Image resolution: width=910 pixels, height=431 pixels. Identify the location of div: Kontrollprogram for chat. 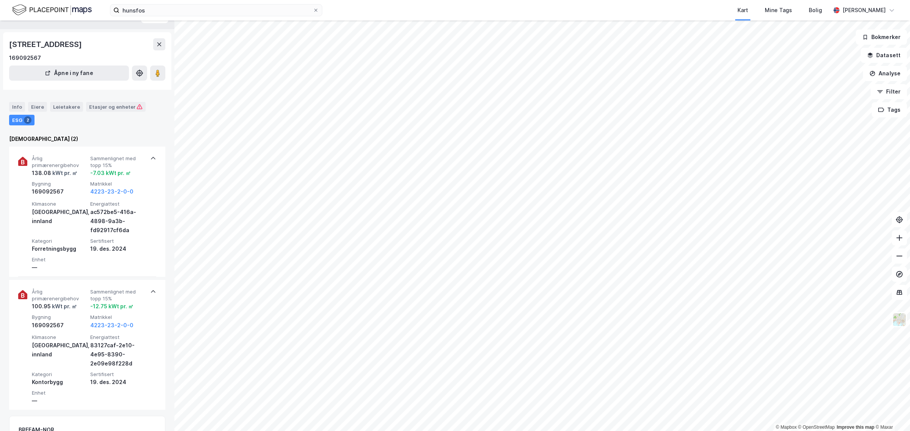
(891, 413).